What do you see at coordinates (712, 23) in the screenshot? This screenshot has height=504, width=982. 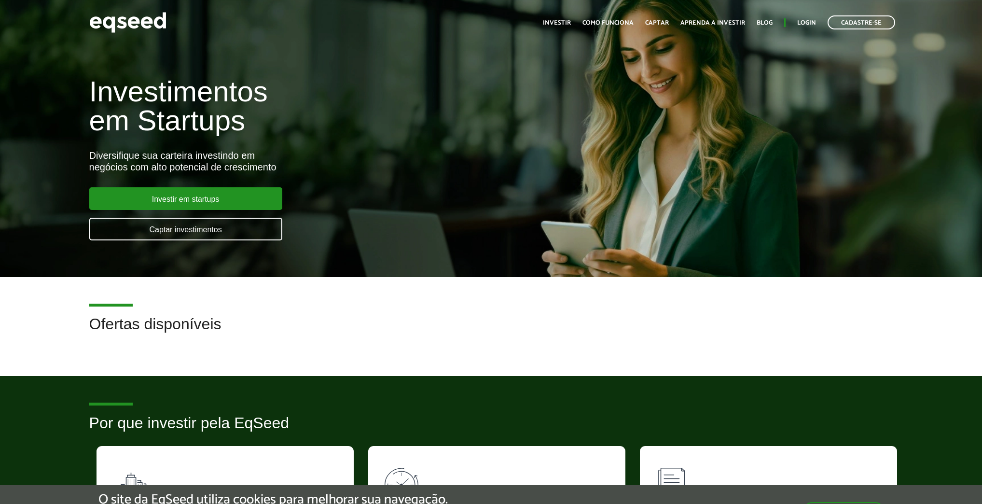 I see `a: Aprenda a investir` at bounding box center [712, 23].